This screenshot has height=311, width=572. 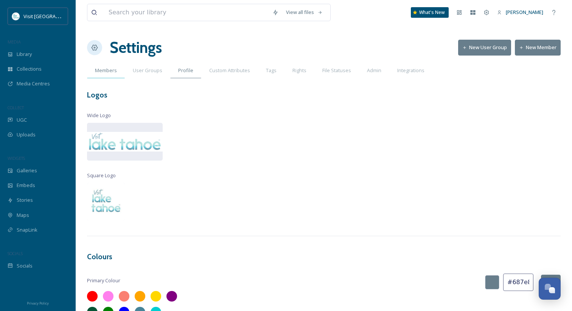 What do you see at coordinates (104, 281) in the screenshot?
I see `span: Primary Colour` at bounding box center [104, 281].